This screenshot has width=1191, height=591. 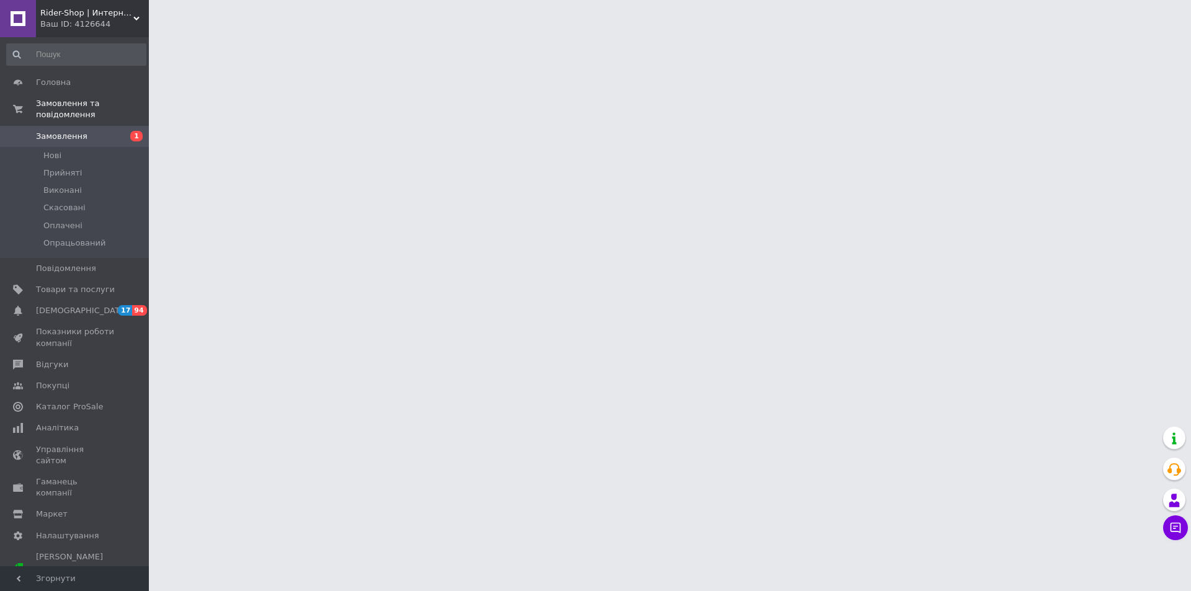 What do you see at coordinates (63, 190) in the screenshot?
I see `span: Виконані` at bounding box center [63, 190].